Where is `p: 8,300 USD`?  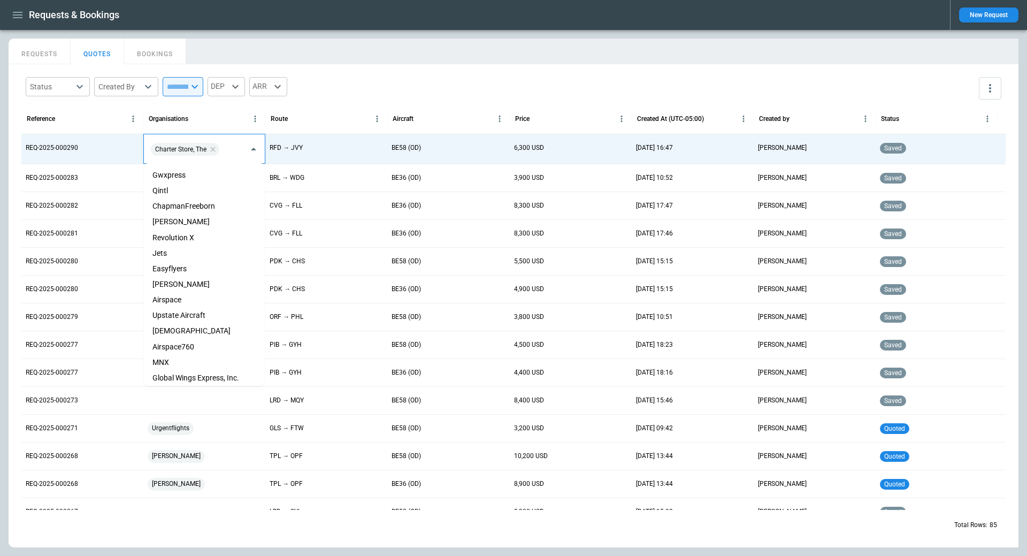 p: 8,300 USD is located at coordinates (529, 205).